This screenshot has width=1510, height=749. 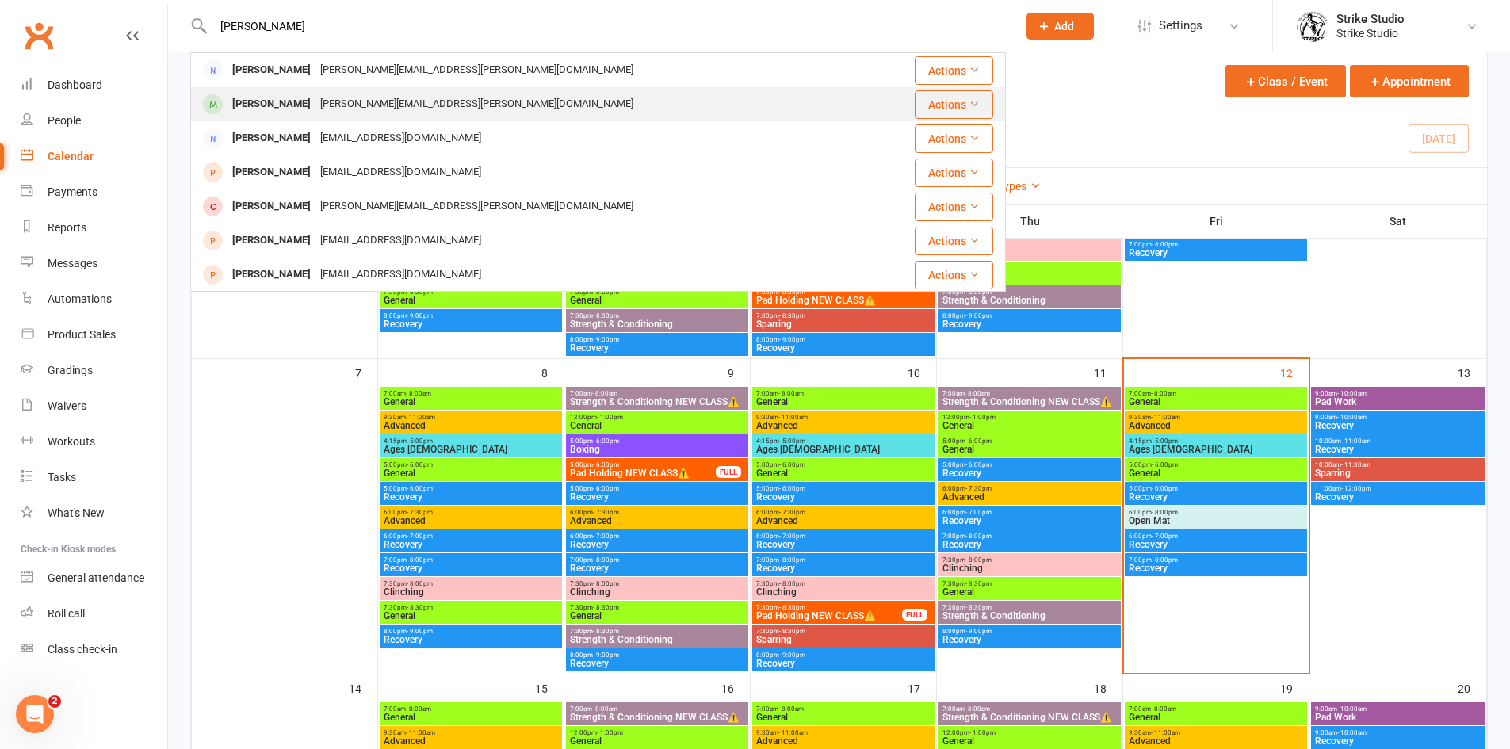 What do you see at coordinates (94, 85) in the screenshot?
I see `a: Dashboard` at bounding box center [94, 85].